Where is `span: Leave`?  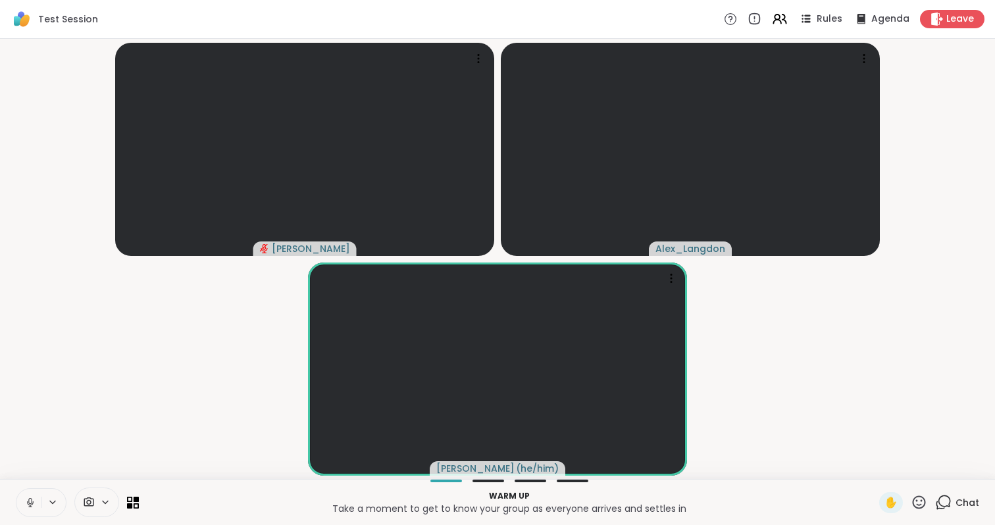 span: Leave is located at coordinates (960, 19).